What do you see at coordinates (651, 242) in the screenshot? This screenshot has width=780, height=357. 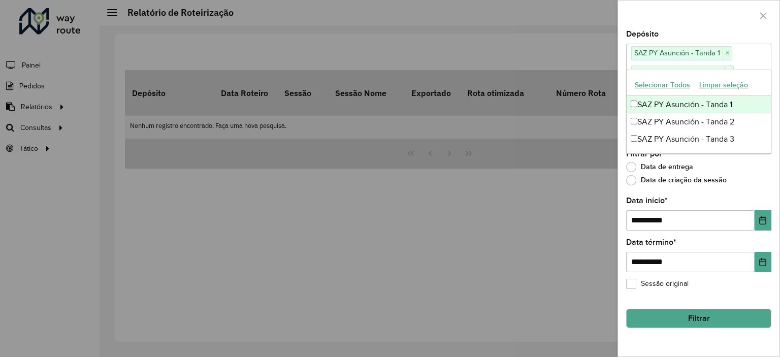 I see `label: Data término` at bounding box center [651, 242].